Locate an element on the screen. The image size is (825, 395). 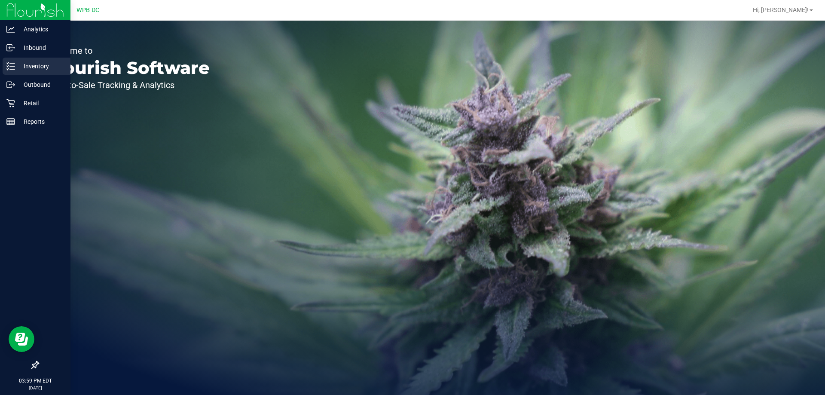
inline-svg: Outbound is located at coordinates (11, 85).